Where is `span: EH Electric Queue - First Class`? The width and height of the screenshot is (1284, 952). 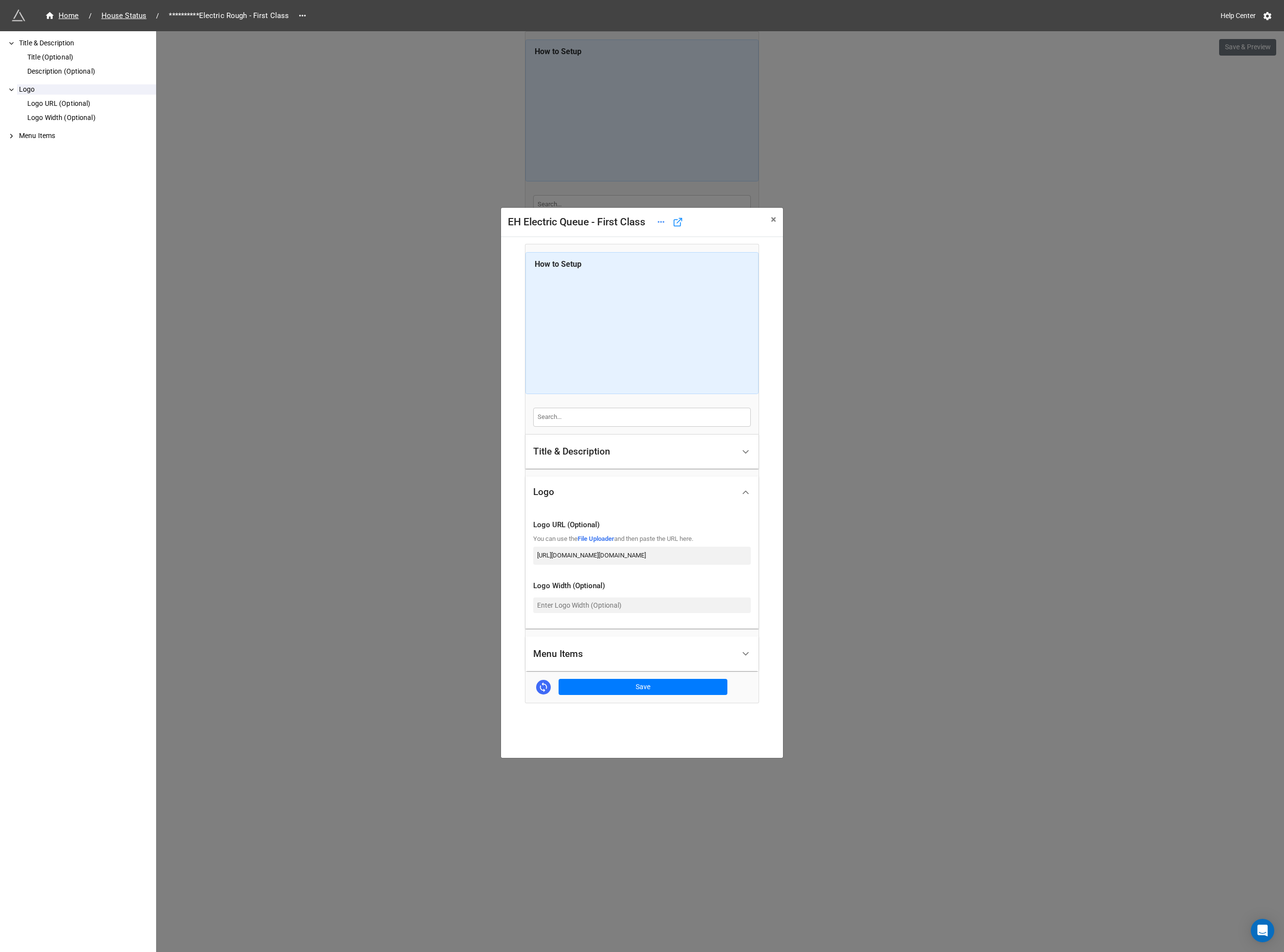 span: EH Electric Queue - First Class is located at coordinates (576, 223).